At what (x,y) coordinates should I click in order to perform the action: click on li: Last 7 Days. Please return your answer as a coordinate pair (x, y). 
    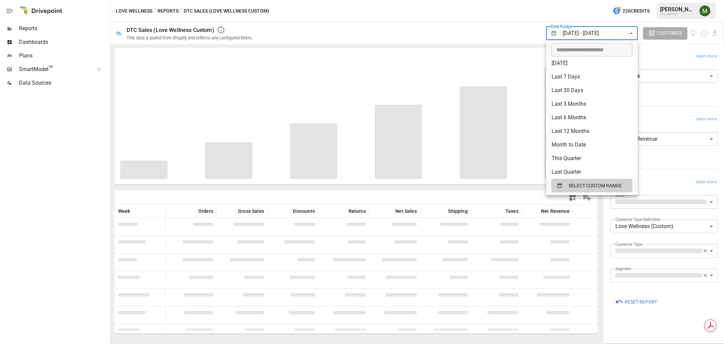
    Looking at the image, I should click on (592, 77).